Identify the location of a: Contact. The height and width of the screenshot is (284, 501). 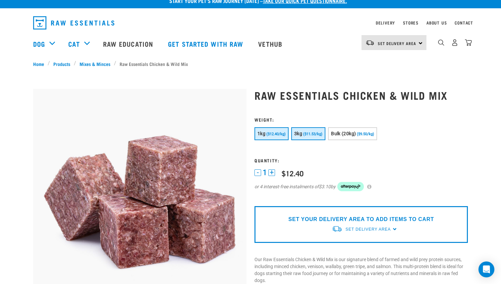
(464, 23).